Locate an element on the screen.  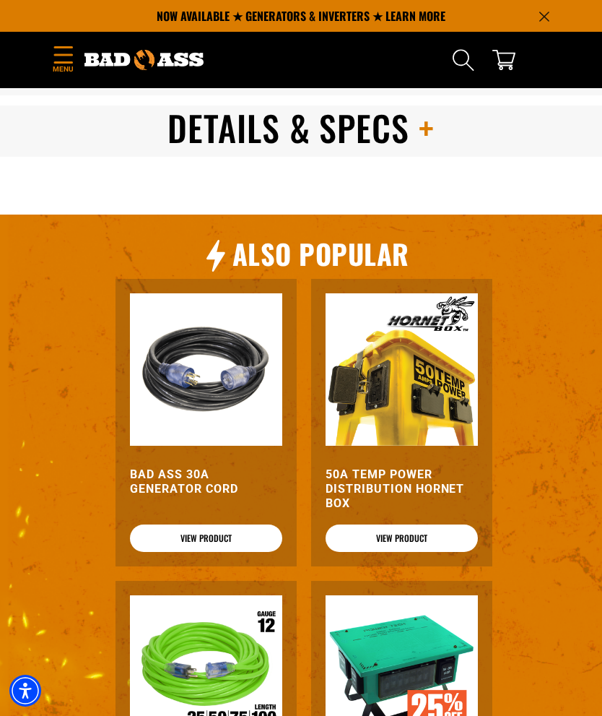
span: Details & Specs is located at coordinates (288, 127).